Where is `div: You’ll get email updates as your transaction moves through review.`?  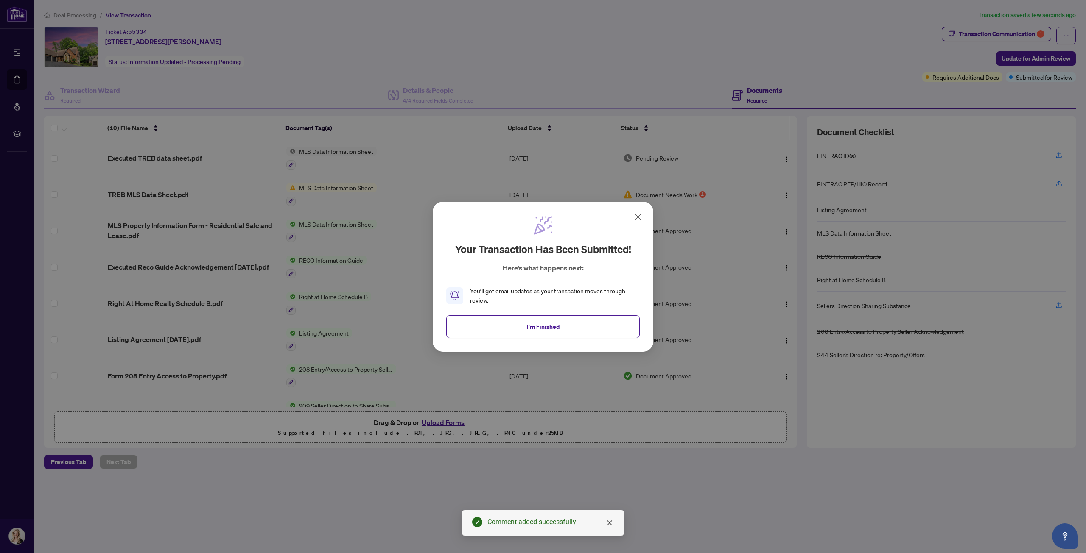 div: You’ll get email updates as your transaction moves through review. is located at coordinates (555, 296).